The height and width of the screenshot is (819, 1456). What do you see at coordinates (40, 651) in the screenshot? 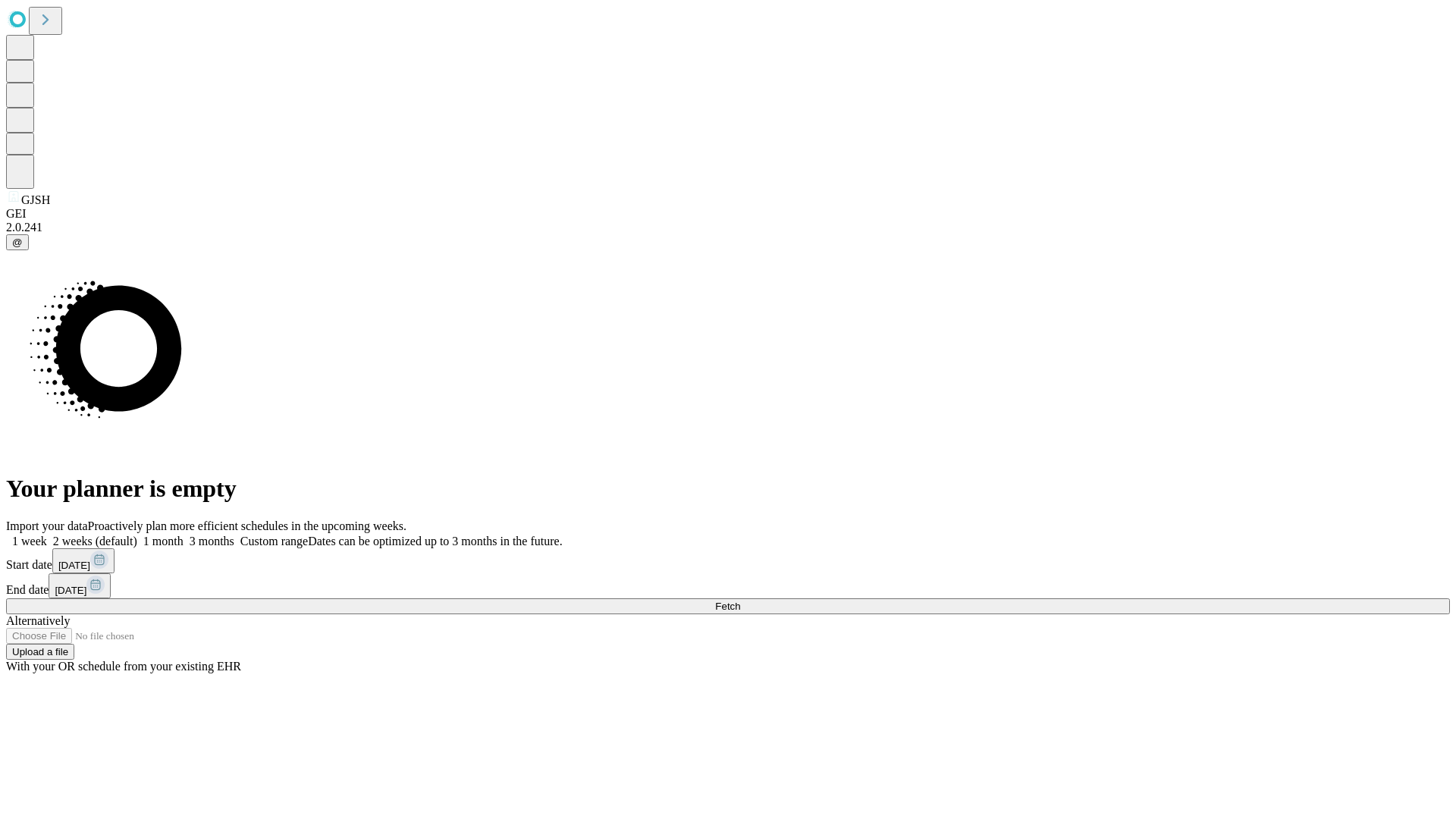
I see `button: Upload a file` at bounding box center [40, 651].